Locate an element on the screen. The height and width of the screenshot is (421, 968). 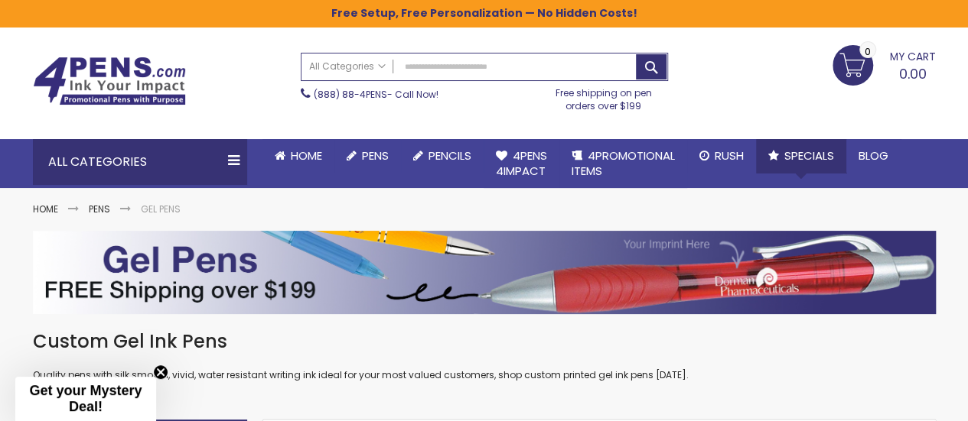
span: - Call Now! is located at coordinates (376, 94).